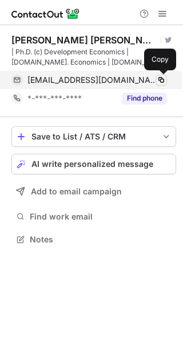 This screenshot has height=343, width=183. What do you see at coordinates (94, 240) in the screenshot?
I see `button: Notes` at bounding box center [94, 240].